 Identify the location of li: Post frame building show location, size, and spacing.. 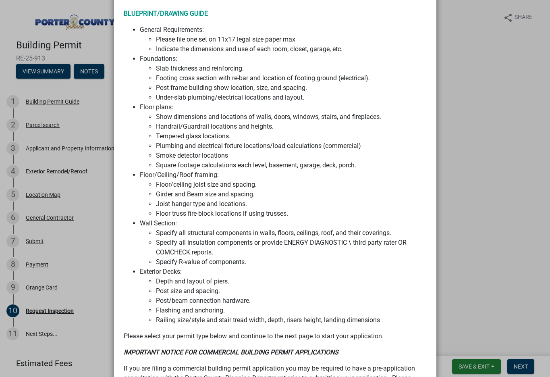
(292, 88).